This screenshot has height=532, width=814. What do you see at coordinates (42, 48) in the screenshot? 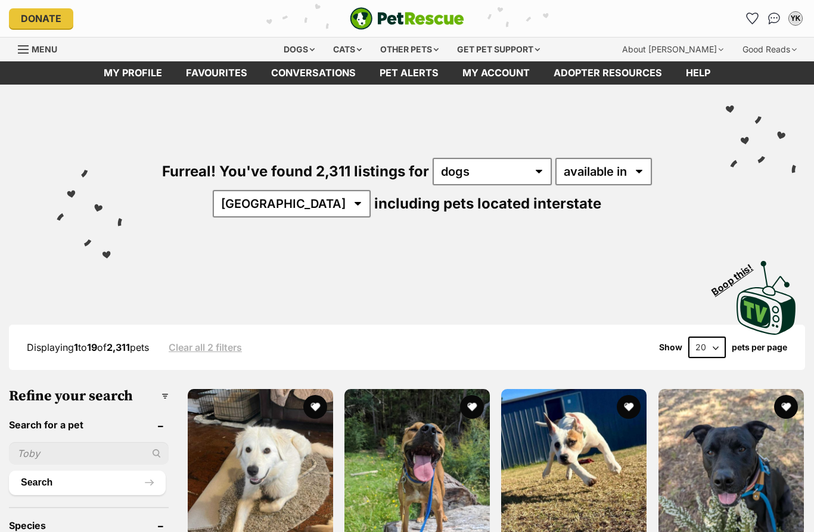
I see `a: Menu` at bounding box center [42, 48].